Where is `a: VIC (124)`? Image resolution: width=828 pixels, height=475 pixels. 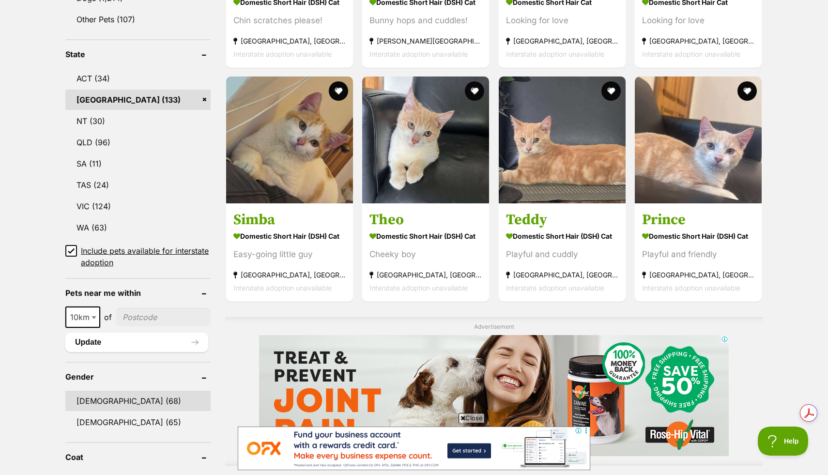
a: VIC (124) is located at coordinates (138, 206).